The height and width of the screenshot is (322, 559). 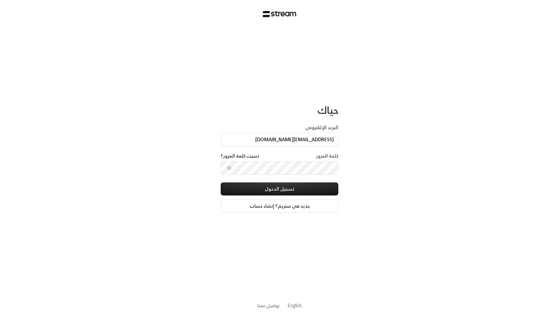 What do you see at coordinates (268, 305) in the screenshot?
I see `button: تواصل معنا` at bounding box center [268, 305].